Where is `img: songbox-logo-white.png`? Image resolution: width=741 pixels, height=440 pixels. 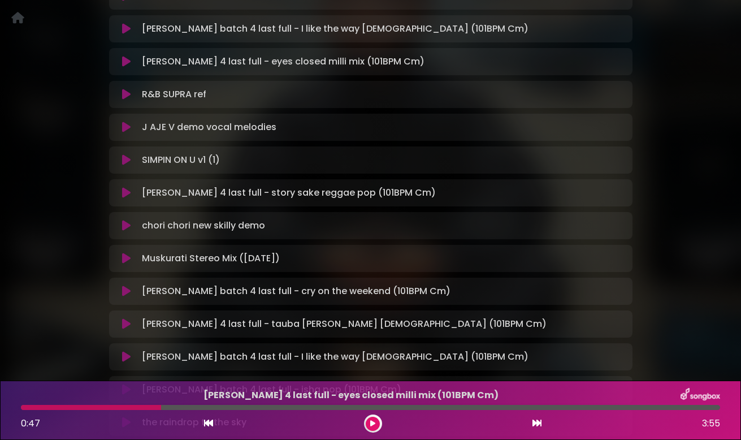 img: songbox-logo-white.png is located at coordinates (701, 395).